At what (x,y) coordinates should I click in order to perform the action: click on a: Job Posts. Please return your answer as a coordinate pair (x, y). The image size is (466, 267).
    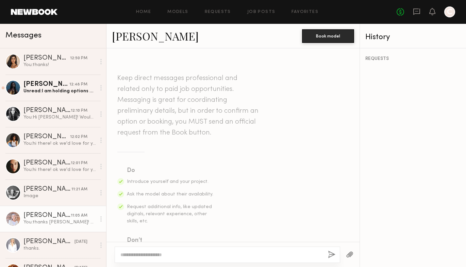
    Looking at the image, I should click on (261, 12).